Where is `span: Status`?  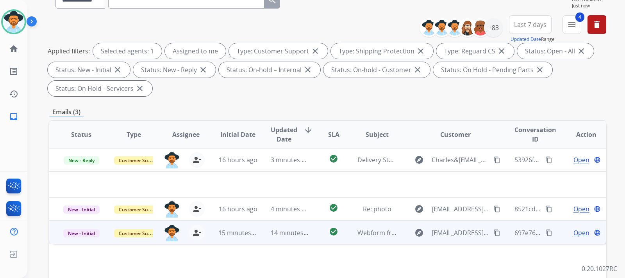
span: Status is located at coordinates (81, 135).